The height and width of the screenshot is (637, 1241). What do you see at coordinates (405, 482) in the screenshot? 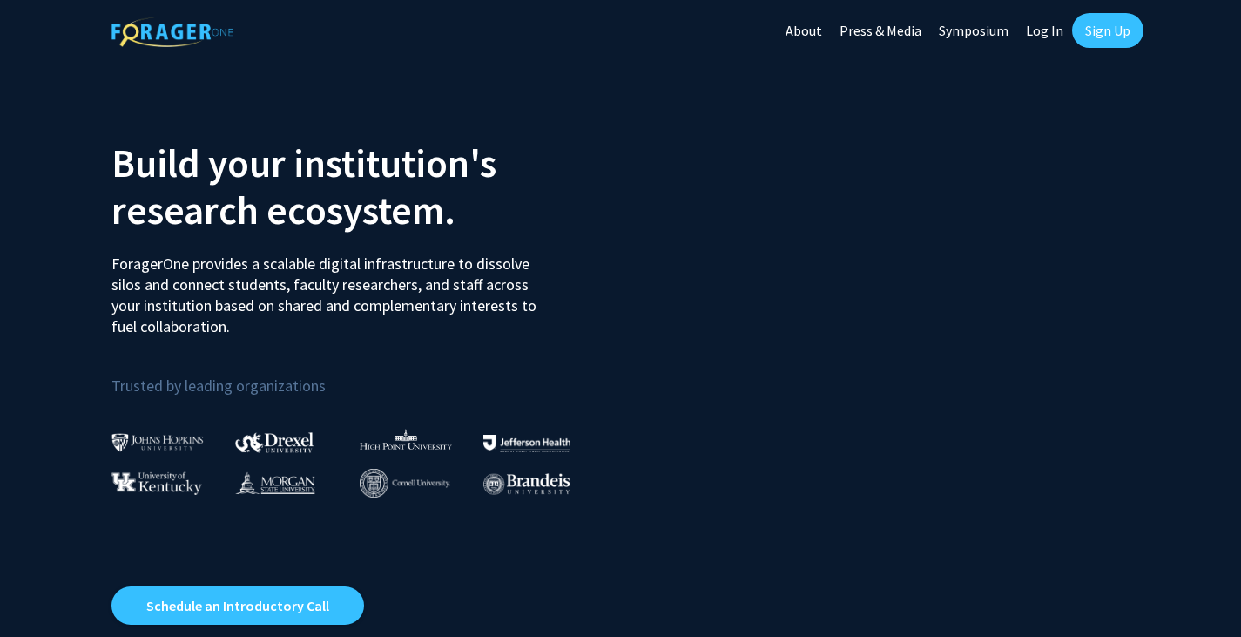
I see `img: Cornell University` at bounding box center [405, 482].